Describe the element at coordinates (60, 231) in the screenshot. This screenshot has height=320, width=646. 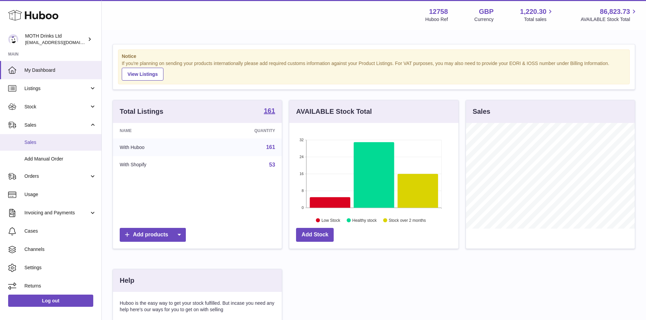
I see `span: Cases` at that location.